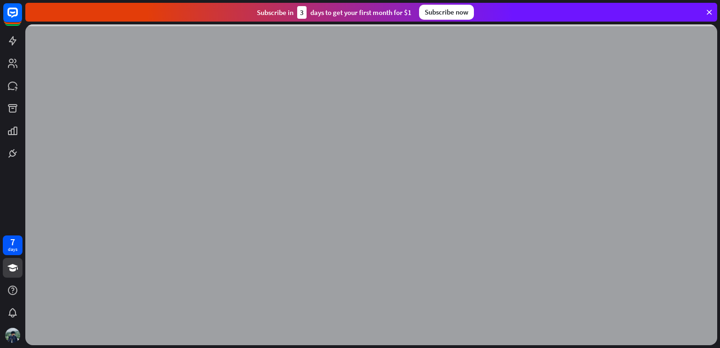  What do you see at coordinates (446, 12) in the screenshot?
I see `div: Subscribe now` at bounding box center [446, 12].